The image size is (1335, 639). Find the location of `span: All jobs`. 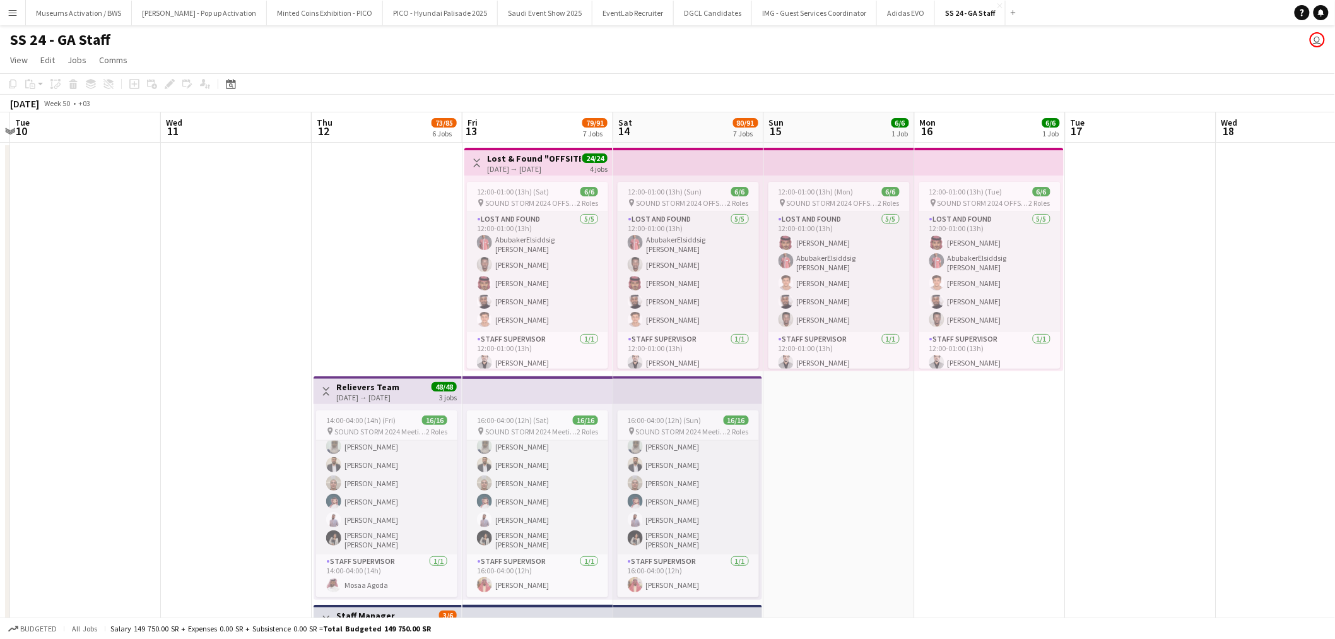

span: All jobs is located at coordinates (85, 628).